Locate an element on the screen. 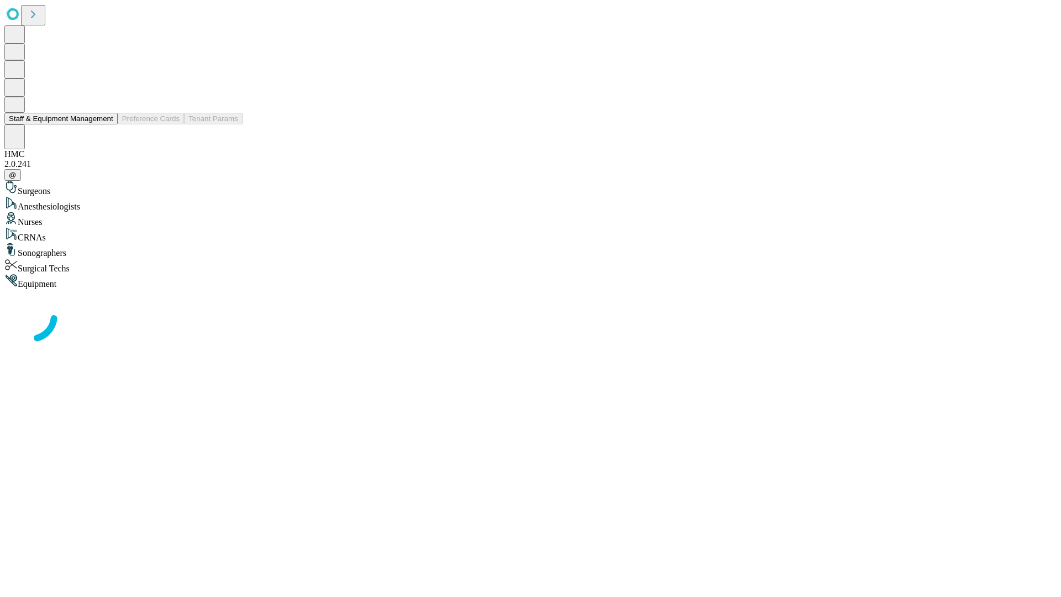 The width and height of the screenshot is (1061, 597). div: Surgical Techs is located at coordinates (530, 266).